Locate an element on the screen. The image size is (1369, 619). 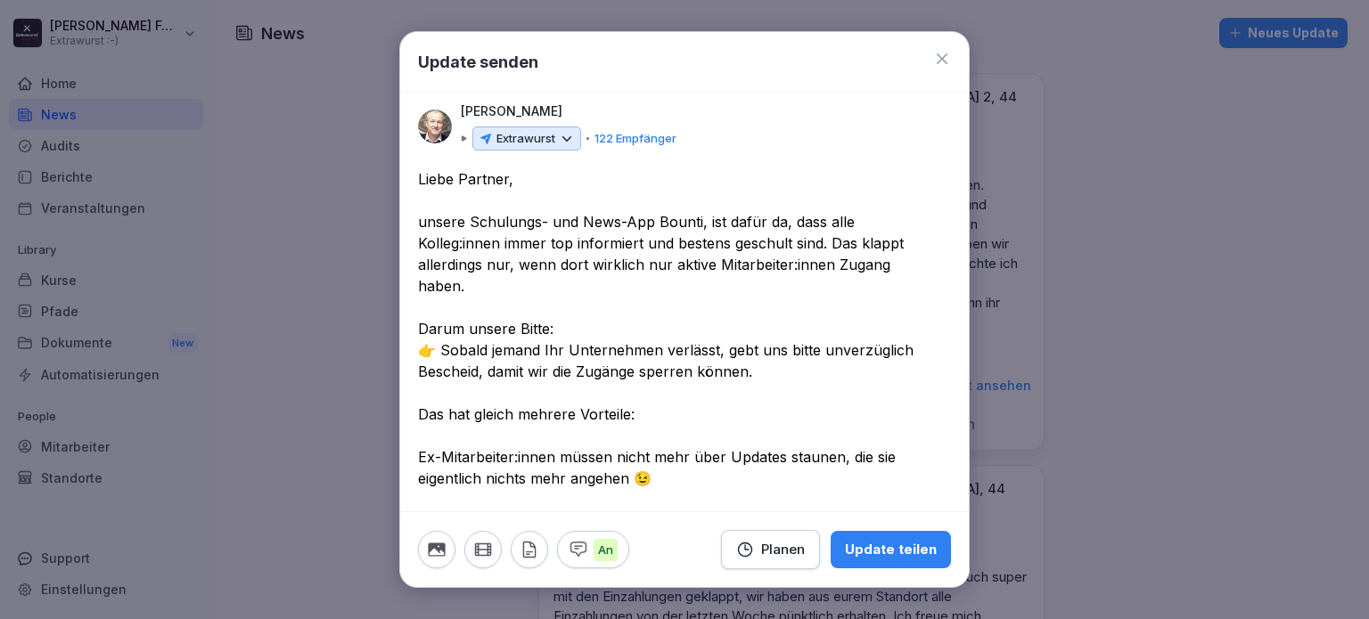
h1: Update senden is located at coordinates (478, 61).